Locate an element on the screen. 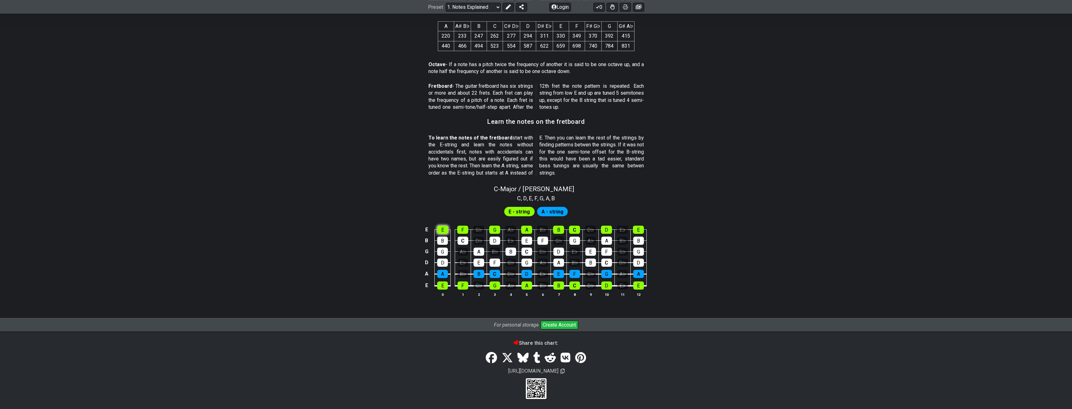 The image size is (1072, 409). th: E is located at coordinates (561, 26).